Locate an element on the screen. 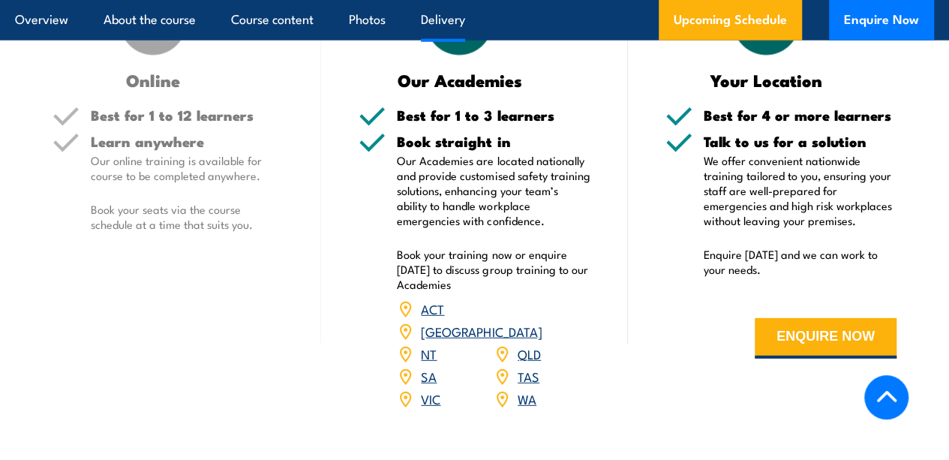  a: WA is located at coordinates (526, 398).